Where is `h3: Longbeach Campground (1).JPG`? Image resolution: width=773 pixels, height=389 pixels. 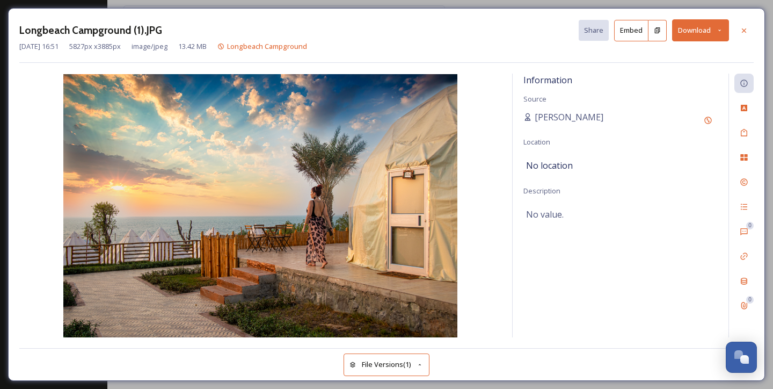
h3: Longbeach Campground (1).JPG is located at coordinates (91, 30).